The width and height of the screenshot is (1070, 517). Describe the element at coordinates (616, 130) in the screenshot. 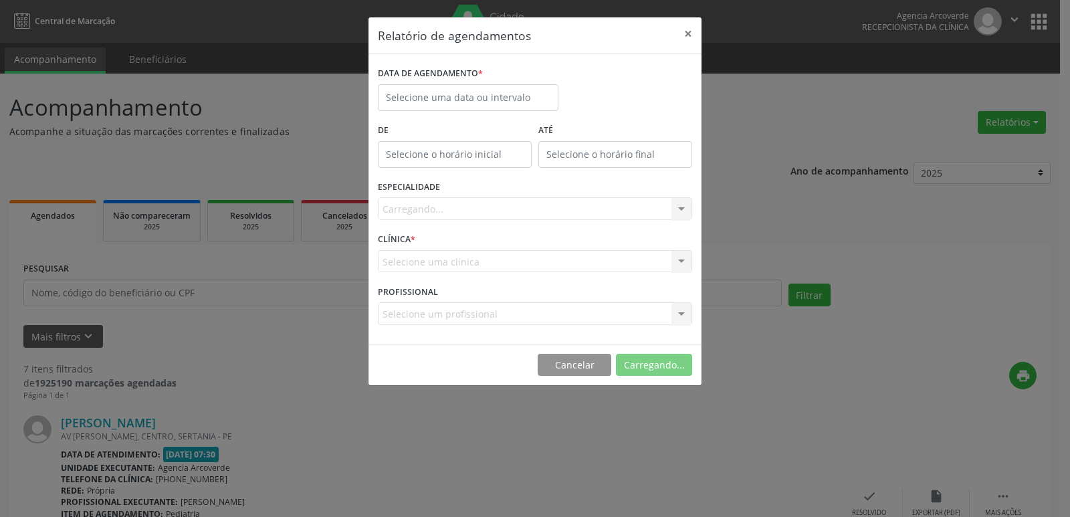

I see `label: ATÉ` at that location.